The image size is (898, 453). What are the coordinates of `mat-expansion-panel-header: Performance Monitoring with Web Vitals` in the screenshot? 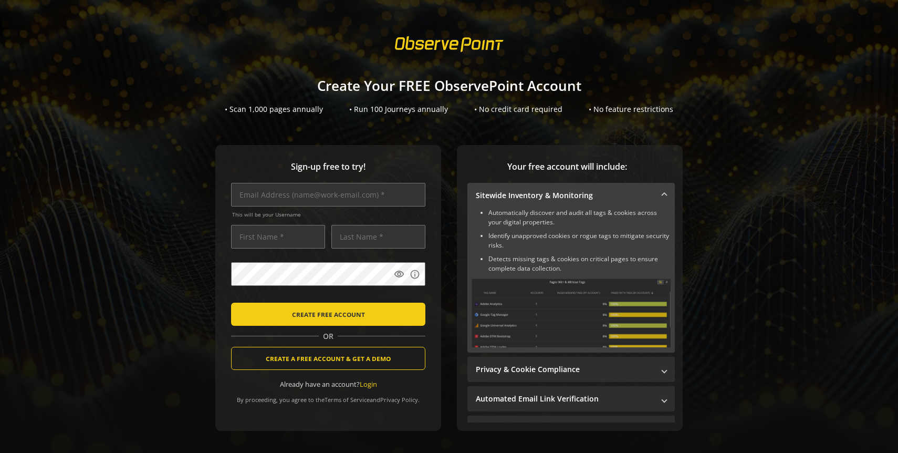 It's located at (571, 428).